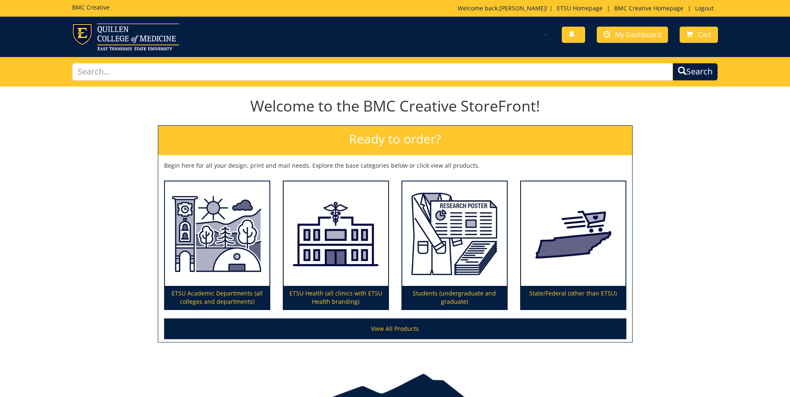 The height and width of the screenshot is (397, 790). Describe the element at coordinates (336, 246) in the screenshot. I see `a: ETSU Health (all clinics with ETSU Health branding)` at that location.